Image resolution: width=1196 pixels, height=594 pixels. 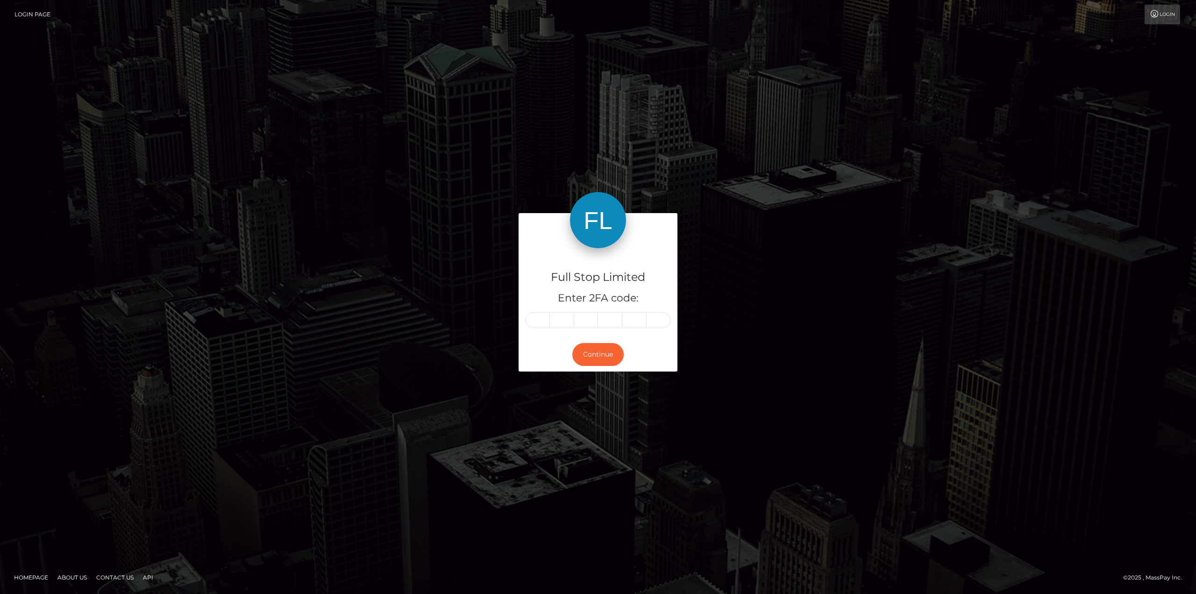 What do you see at coordinates (598, 220) in the screenshot?
I see `img: Full Stop Limited` at bounding box center [598, 220].